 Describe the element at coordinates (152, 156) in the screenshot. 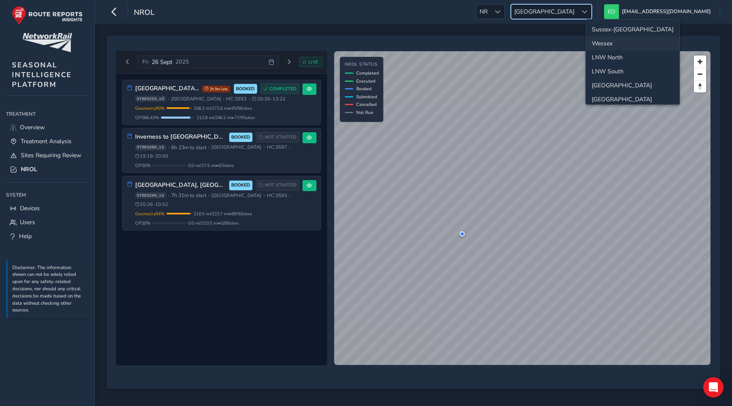

I see `span: 19:18 - 20:00` at that location.